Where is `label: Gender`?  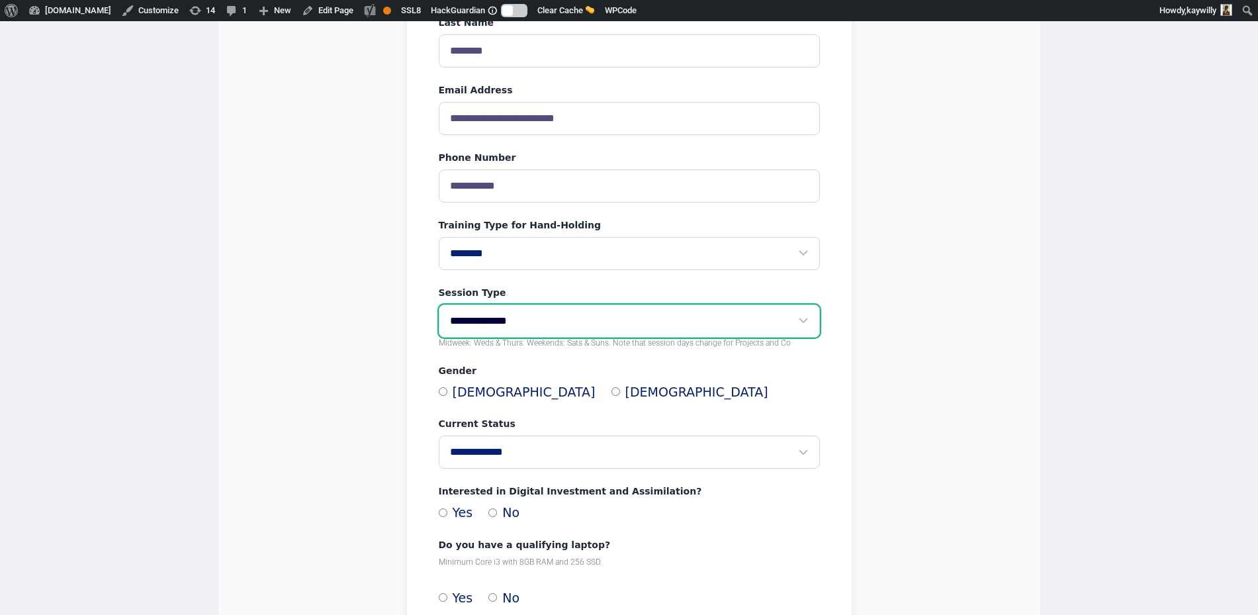 label: Gender is located at coordinates (630, 371).